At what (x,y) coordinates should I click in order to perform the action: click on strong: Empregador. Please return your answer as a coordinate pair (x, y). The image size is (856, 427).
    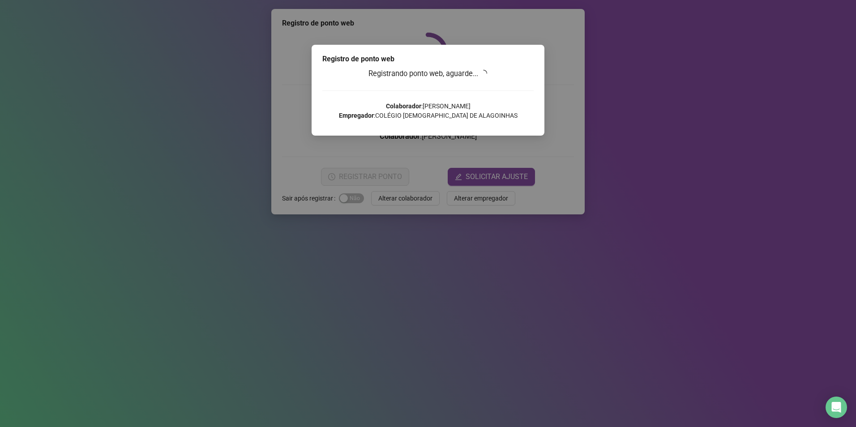
    Looking at the image, I should click on (357, 116).